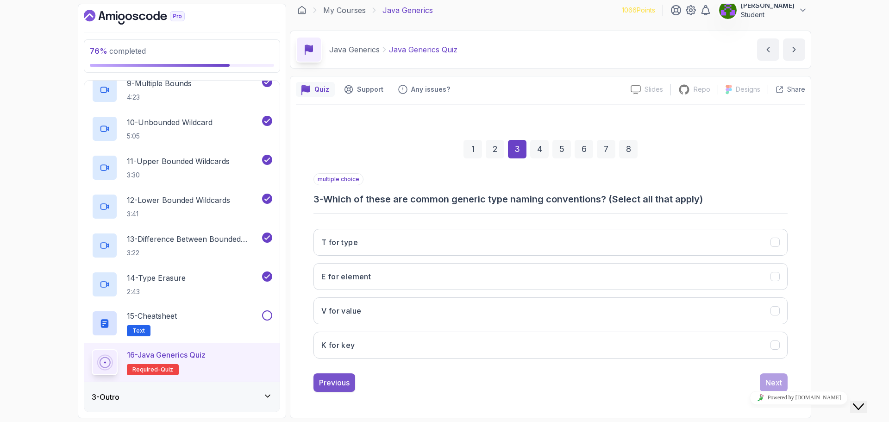 This screenshot has width=889, height=422. I want to click on p: Java Generics Quiz, so click(423, 50).